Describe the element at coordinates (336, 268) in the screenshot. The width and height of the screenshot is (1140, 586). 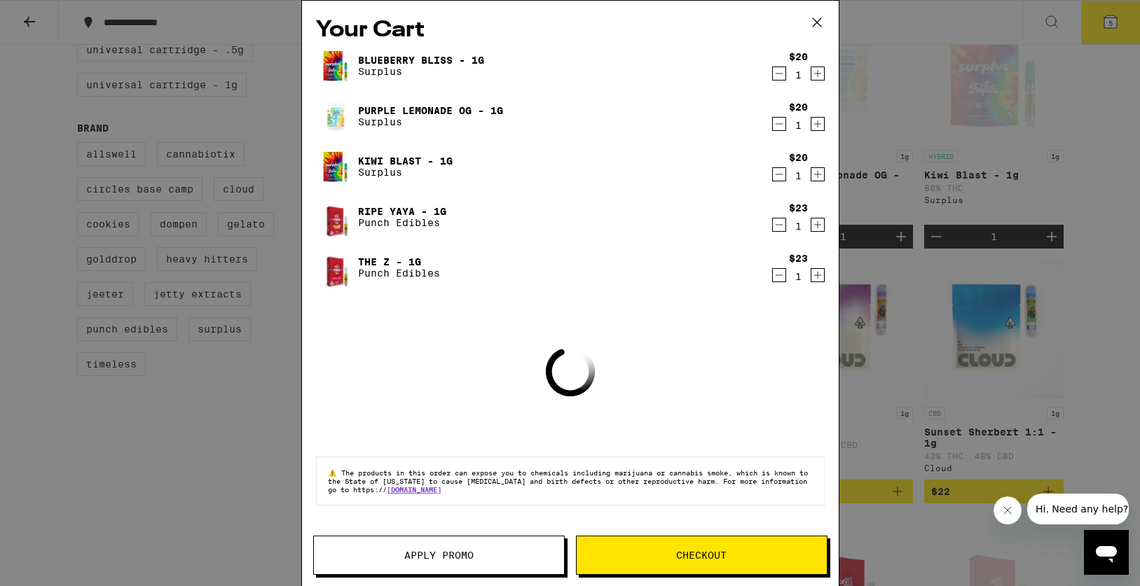
I see `img: The Z - 1g` at that location.